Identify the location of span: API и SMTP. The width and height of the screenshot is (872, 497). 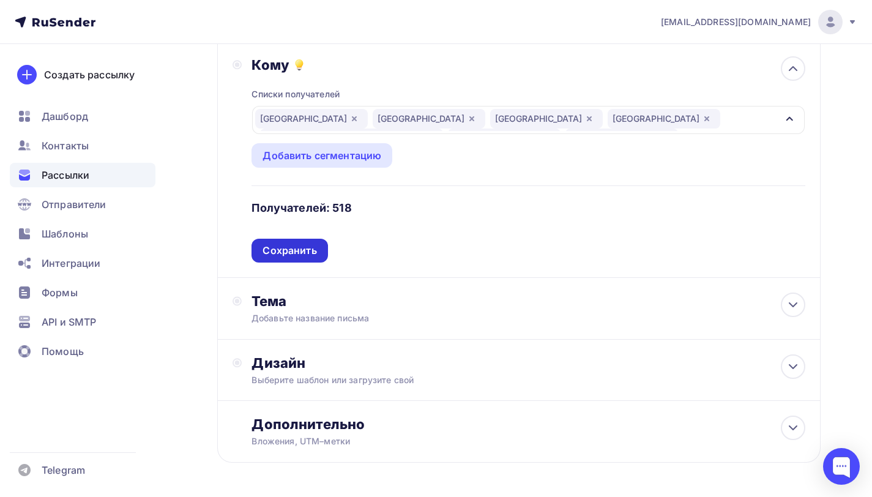
(69, 322).